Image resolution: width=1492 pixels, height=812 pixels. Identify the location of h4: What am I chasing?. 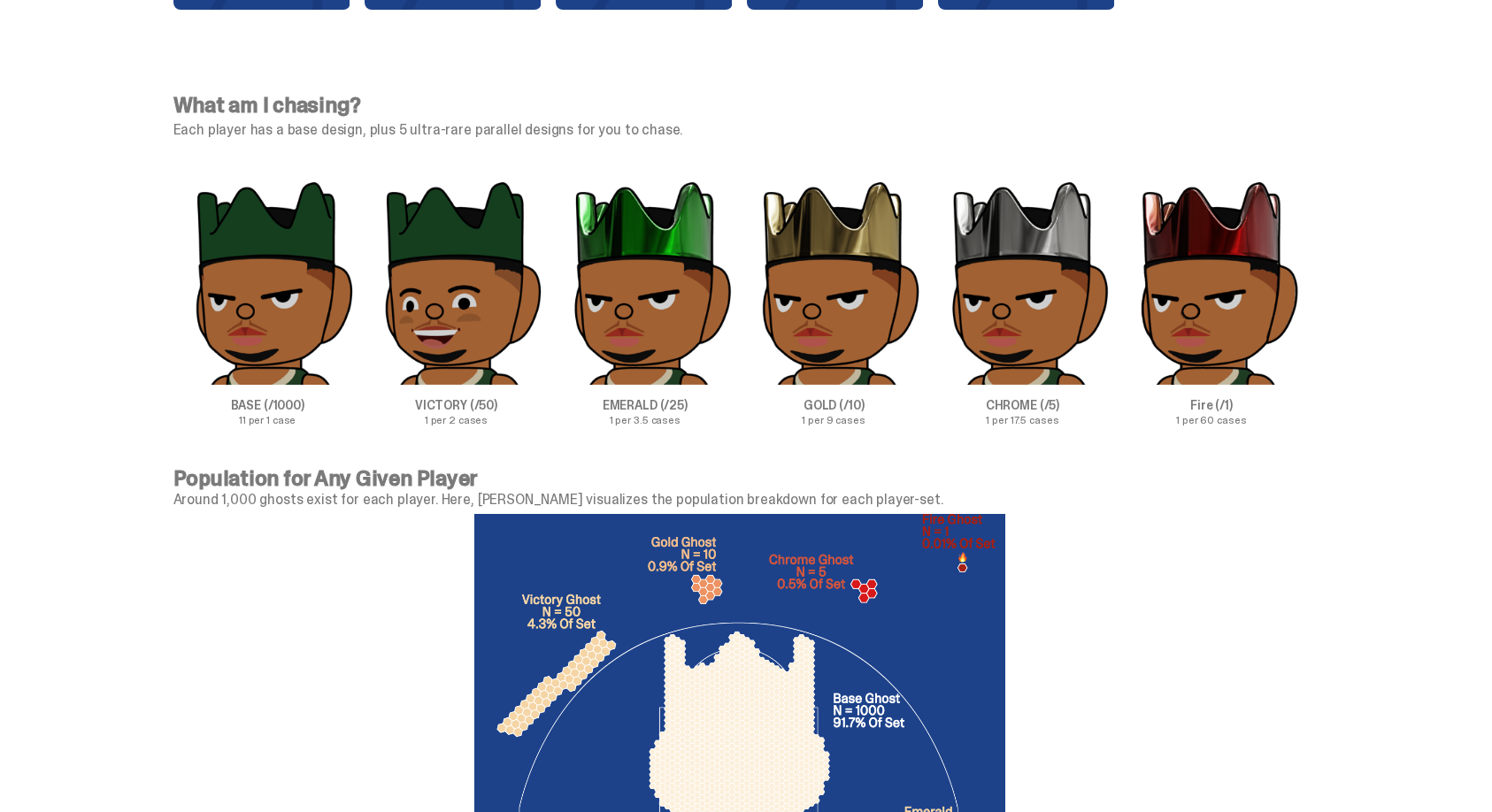
(740, 105).